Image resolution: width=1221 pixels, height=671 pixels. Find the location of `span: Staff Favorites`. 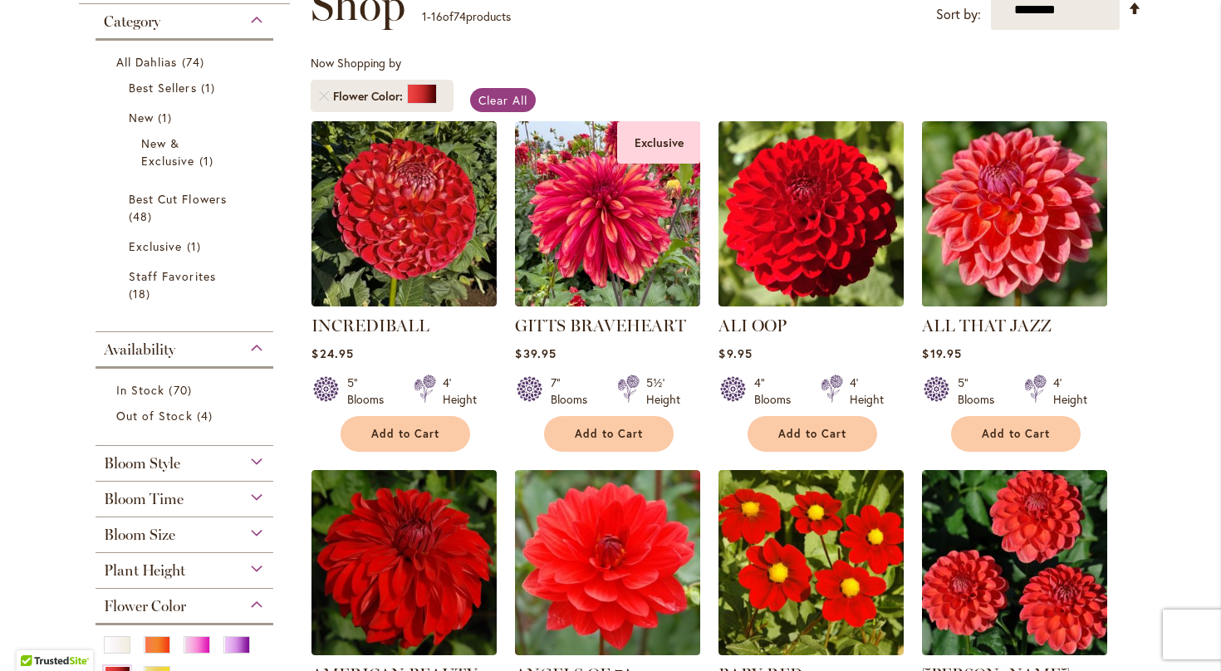

span: Staff Favorites is located at coordinates (172, 276).